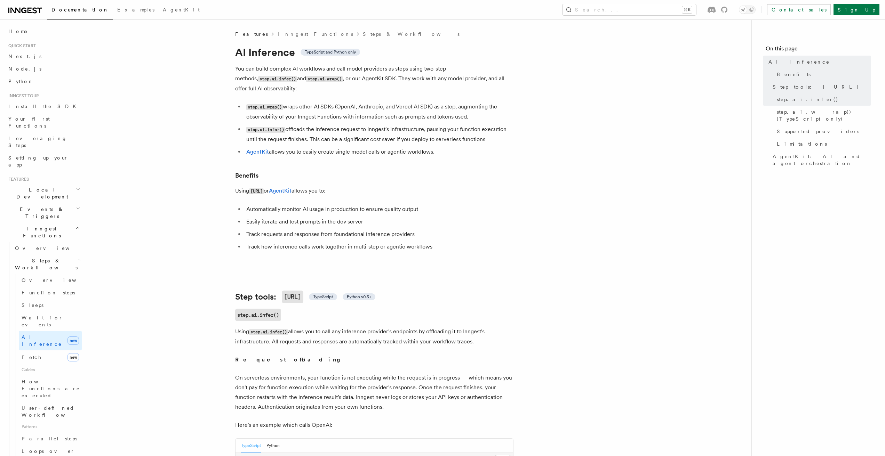 This screenshot has height=456, width=885. What do you see at coordinates (411, 34) in the screenshot?
I see `a: Steps & Workflows` at bounding box center [411, 34].